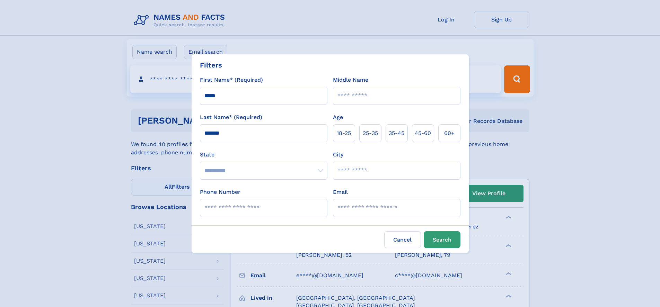  I want to click on label: First Name* (Required), so click(231, 80).